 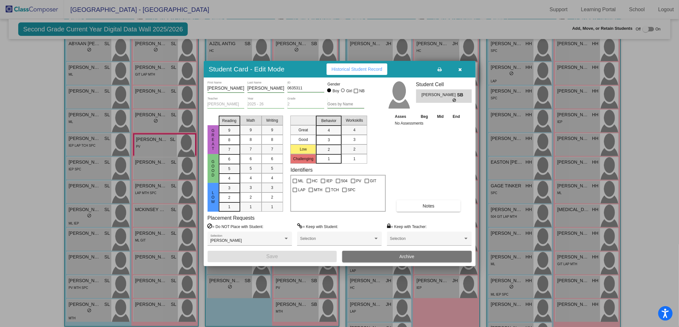 I want to click on label: Placement Requests, so click(x=231, y=217).